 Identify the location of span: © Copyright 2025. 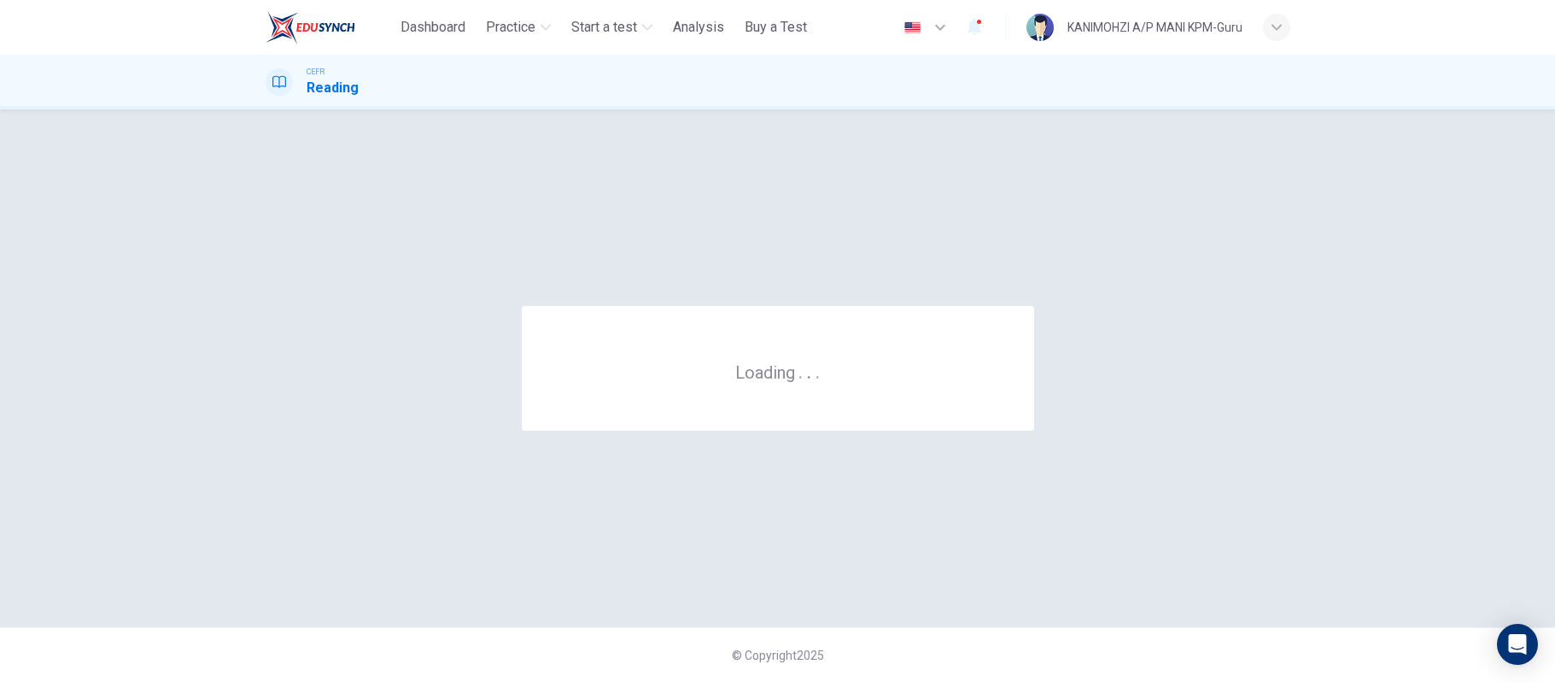
(778, 655).